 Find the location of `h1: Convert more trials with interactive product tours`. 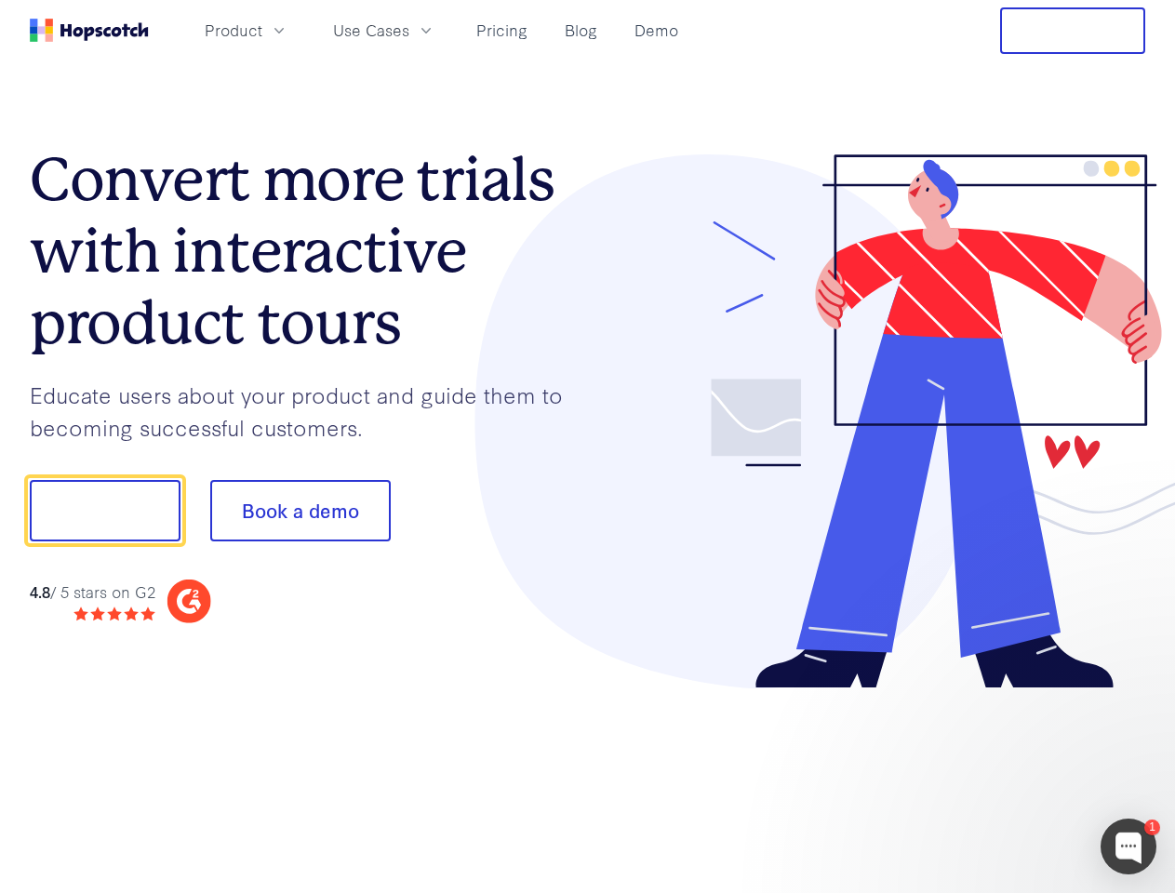

h1: Convert more trials with interactive product tours is located at coordinates (309, 251).